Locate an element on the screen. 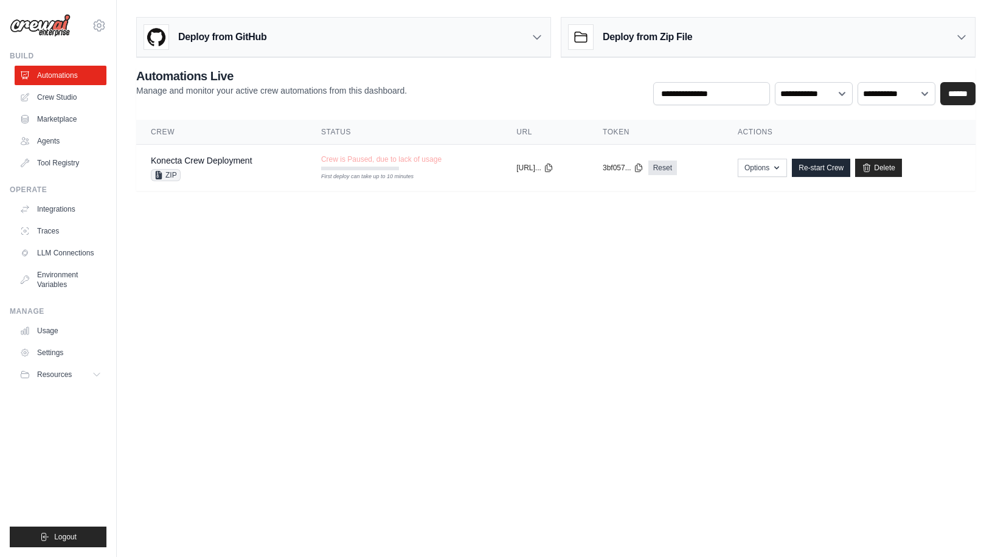 This screenshot has height=557, width=995. button: 3bf057... is located at coordinates (623, 168).